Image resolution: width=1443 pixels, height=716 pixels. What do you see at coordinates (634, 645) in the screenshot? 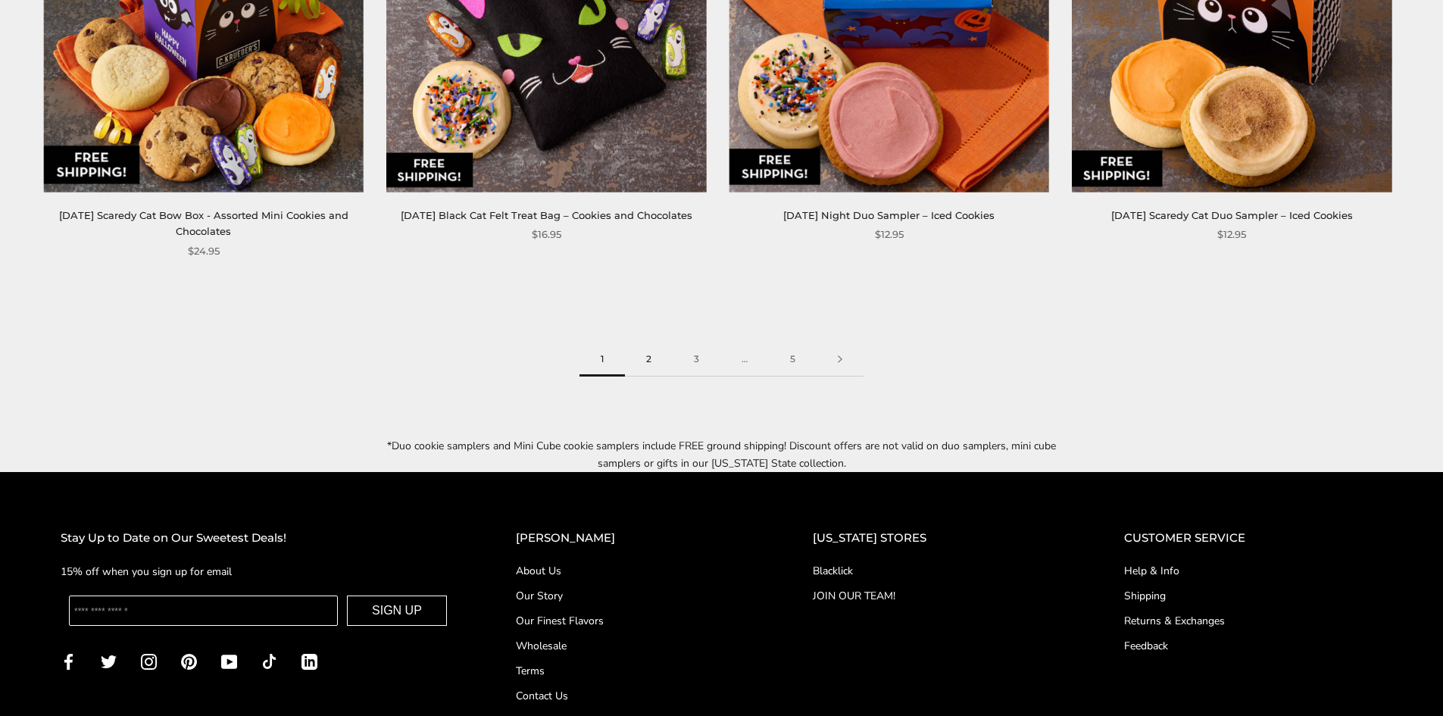
I see `a: Wholesale` at bounding box center [634, 645].